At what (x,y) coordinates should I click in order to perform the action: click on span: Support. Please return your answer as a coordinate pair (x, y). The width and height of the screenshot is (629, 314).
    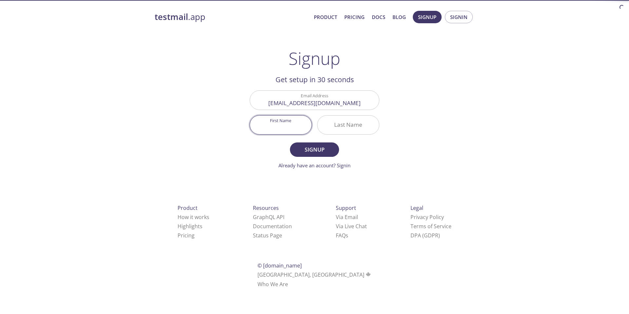
    Looking at the image, I should click on (346, 208).